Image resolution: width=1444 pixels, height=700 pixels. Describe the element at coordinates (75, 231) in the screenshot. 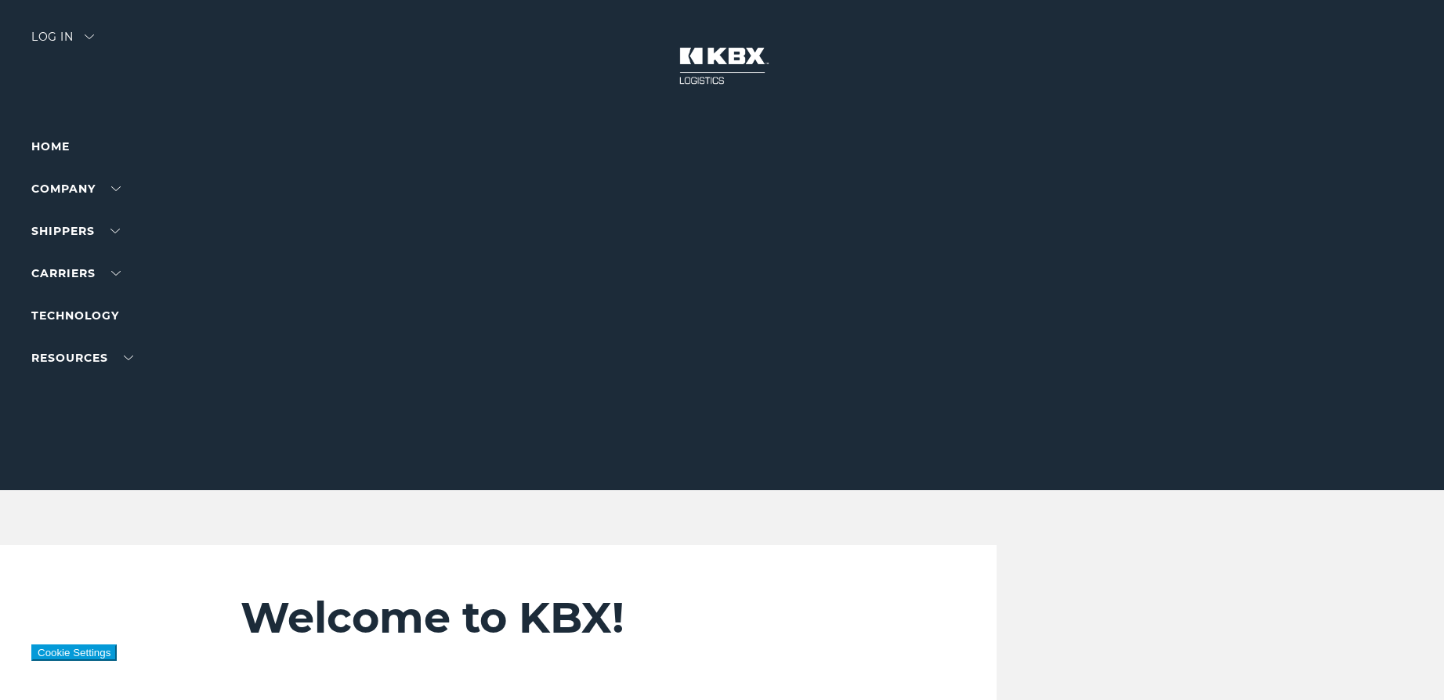

I see `a: SHIPPERS` at that location.